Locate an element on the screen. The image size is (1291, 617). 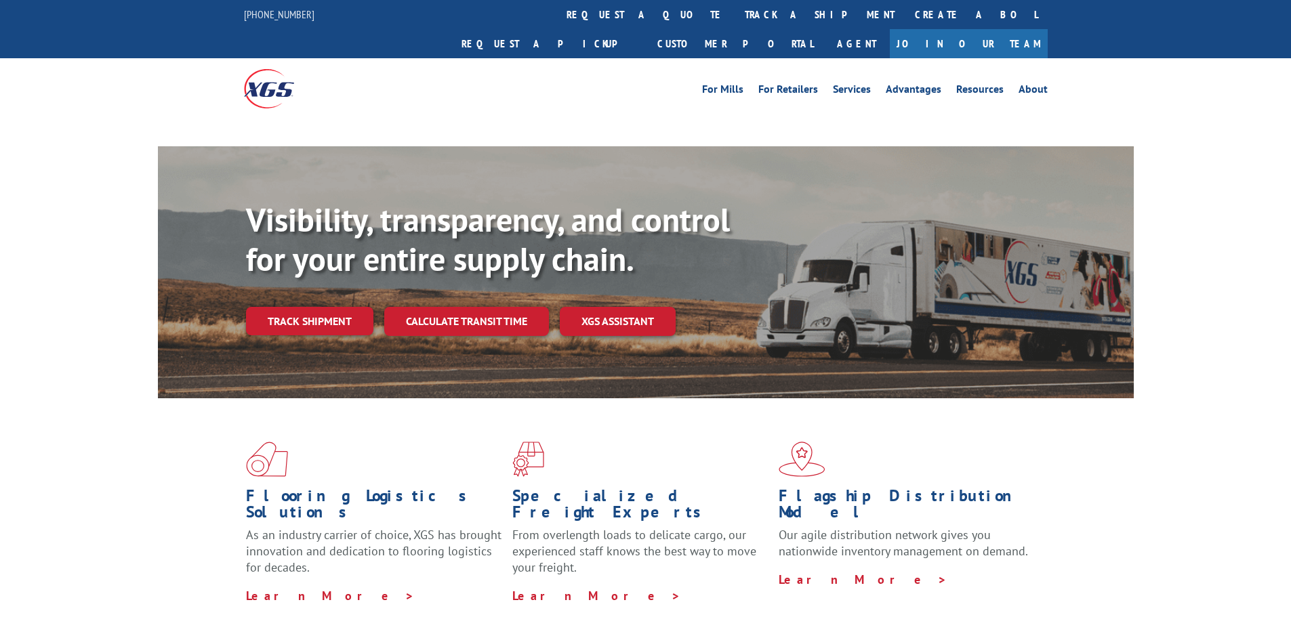
a: Customer Portal is located at coordinates (735, 43).